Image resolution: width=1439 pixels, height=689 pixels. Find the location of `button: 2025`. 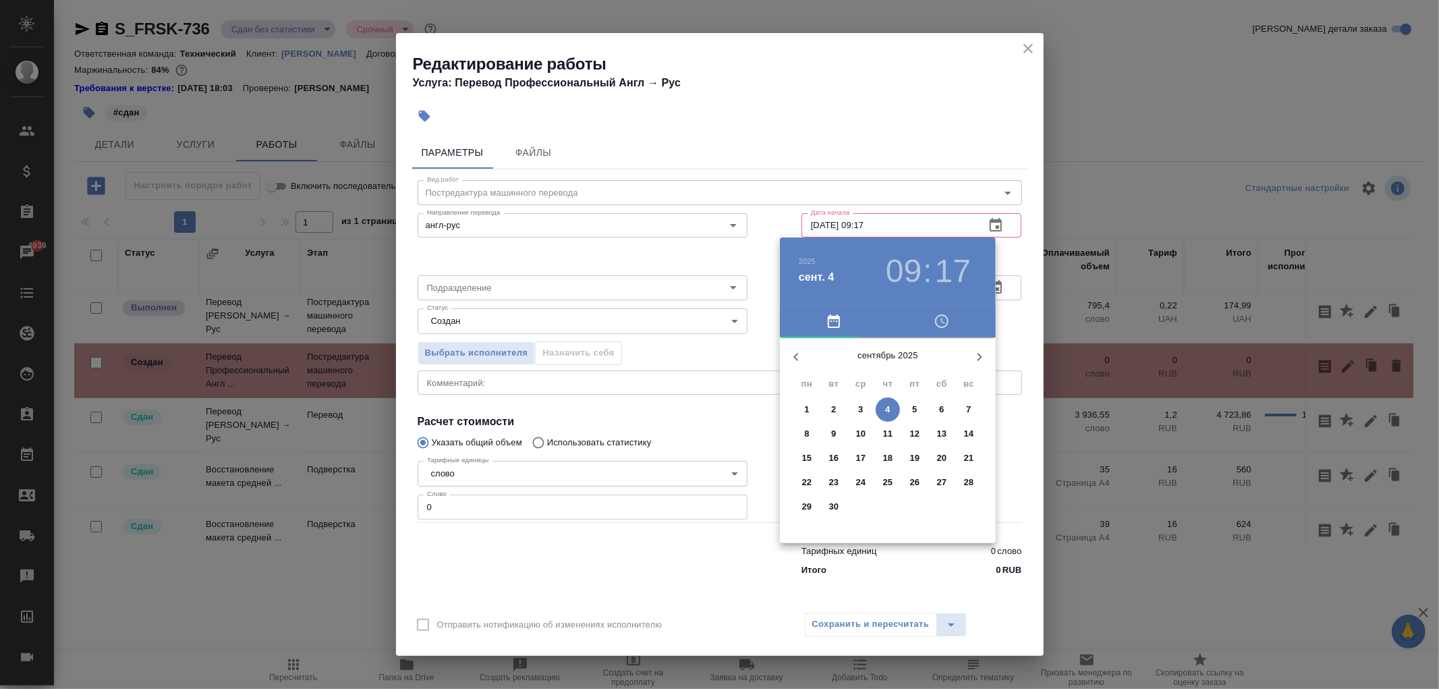

button: 2025 is located at coordinates (807, 261).